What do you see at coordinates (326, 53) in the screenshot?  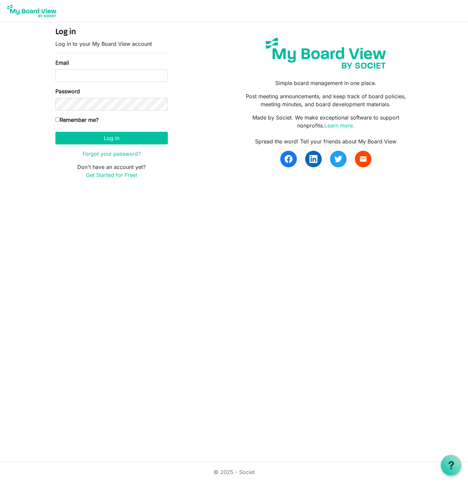 I see `img: my-board-view-societ.svg` at bounding box center [326, 53].